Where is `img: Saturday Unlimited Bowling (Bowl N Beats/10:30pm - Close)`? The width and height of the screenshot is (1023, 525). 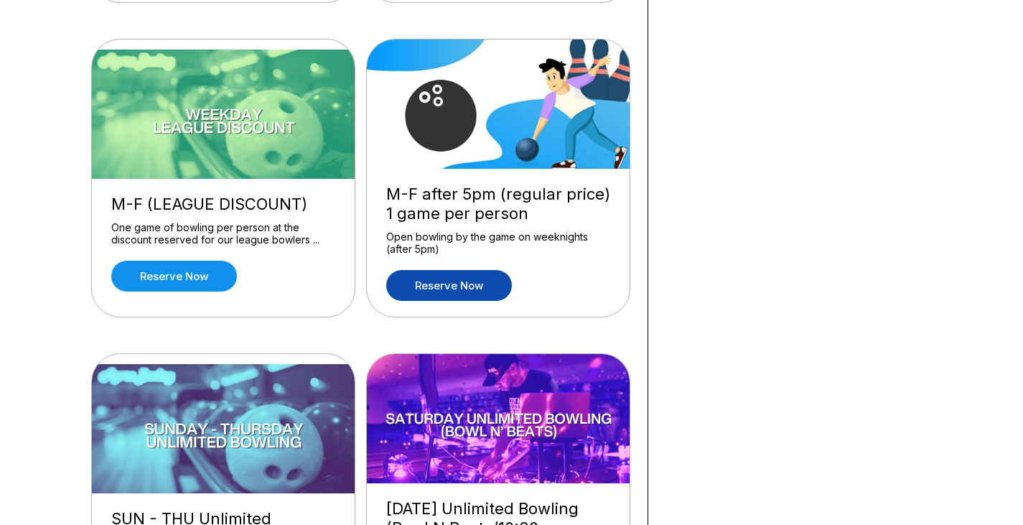
img: Saturday Unlimited Bowling (Bowl N Beats/10:30pm - Close) is located at coordinates (499, 419).